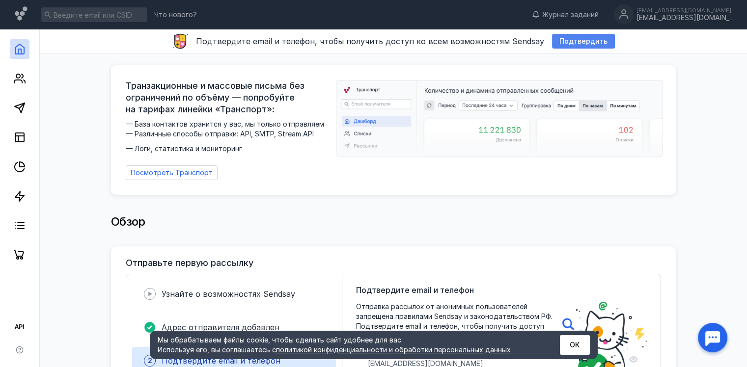 The image size is (747, 367). What do you see at coordinates (583, 41) in the screenshot?
I see `span: Подтвердить` at bounding box center [583, 41].